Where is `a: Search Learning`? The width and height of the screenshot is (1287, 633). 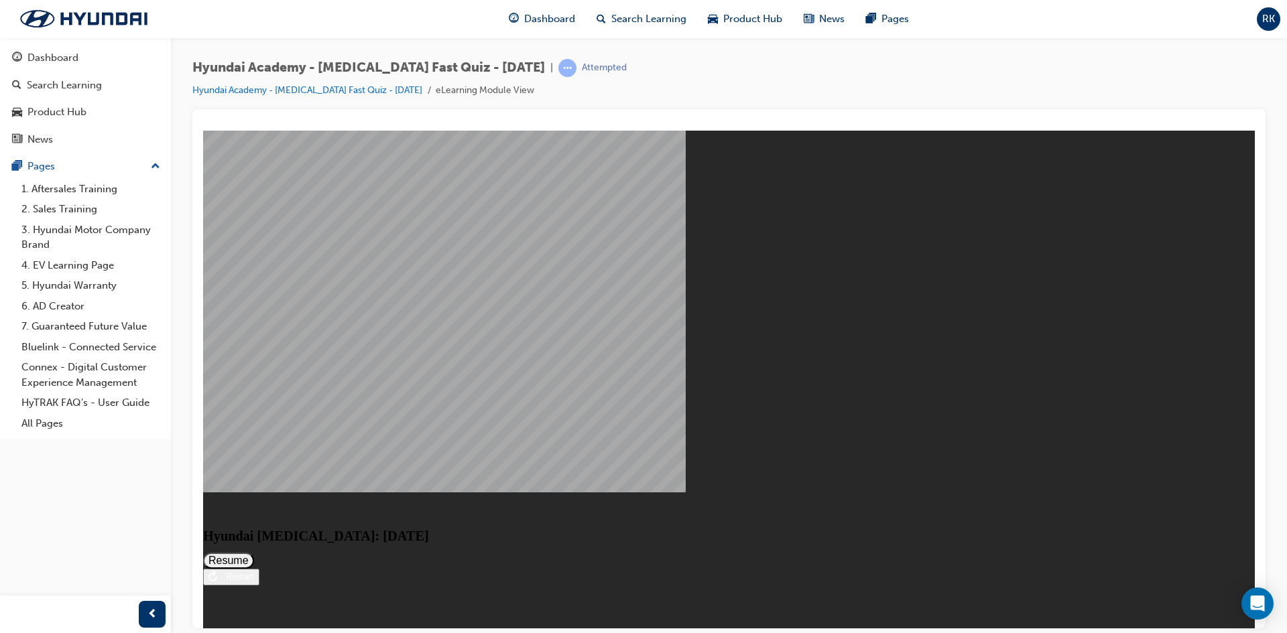 a: Search Learning is located at coordinates (85, 85).